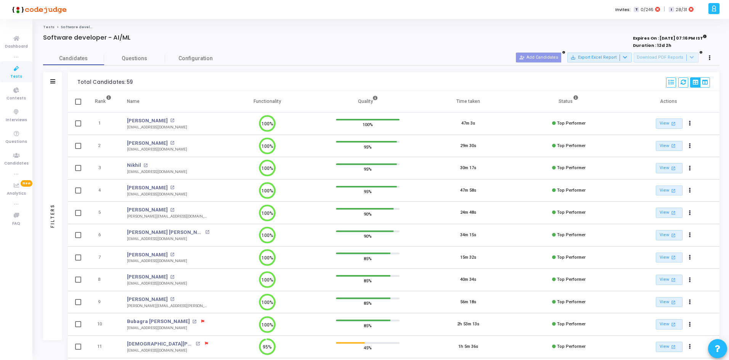 Image resolution: width=729 pixels, height=360 pixels. What do you see at coordinates (16, 77) in the screenshot?
I see `span: Tests` at bounding box center [16, 77].